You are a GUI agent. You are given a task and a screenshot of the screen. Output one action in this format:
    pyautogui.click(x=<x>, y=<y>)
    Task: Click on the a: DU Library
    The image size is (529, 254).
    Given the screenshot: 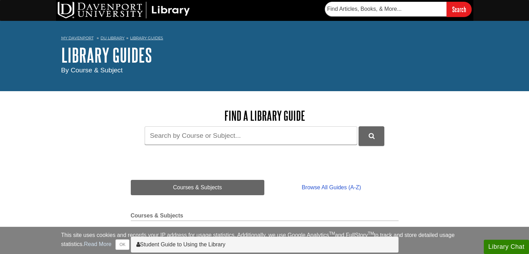 What is the action you would take?
    pyautogui.click(x=112, y=38)
    